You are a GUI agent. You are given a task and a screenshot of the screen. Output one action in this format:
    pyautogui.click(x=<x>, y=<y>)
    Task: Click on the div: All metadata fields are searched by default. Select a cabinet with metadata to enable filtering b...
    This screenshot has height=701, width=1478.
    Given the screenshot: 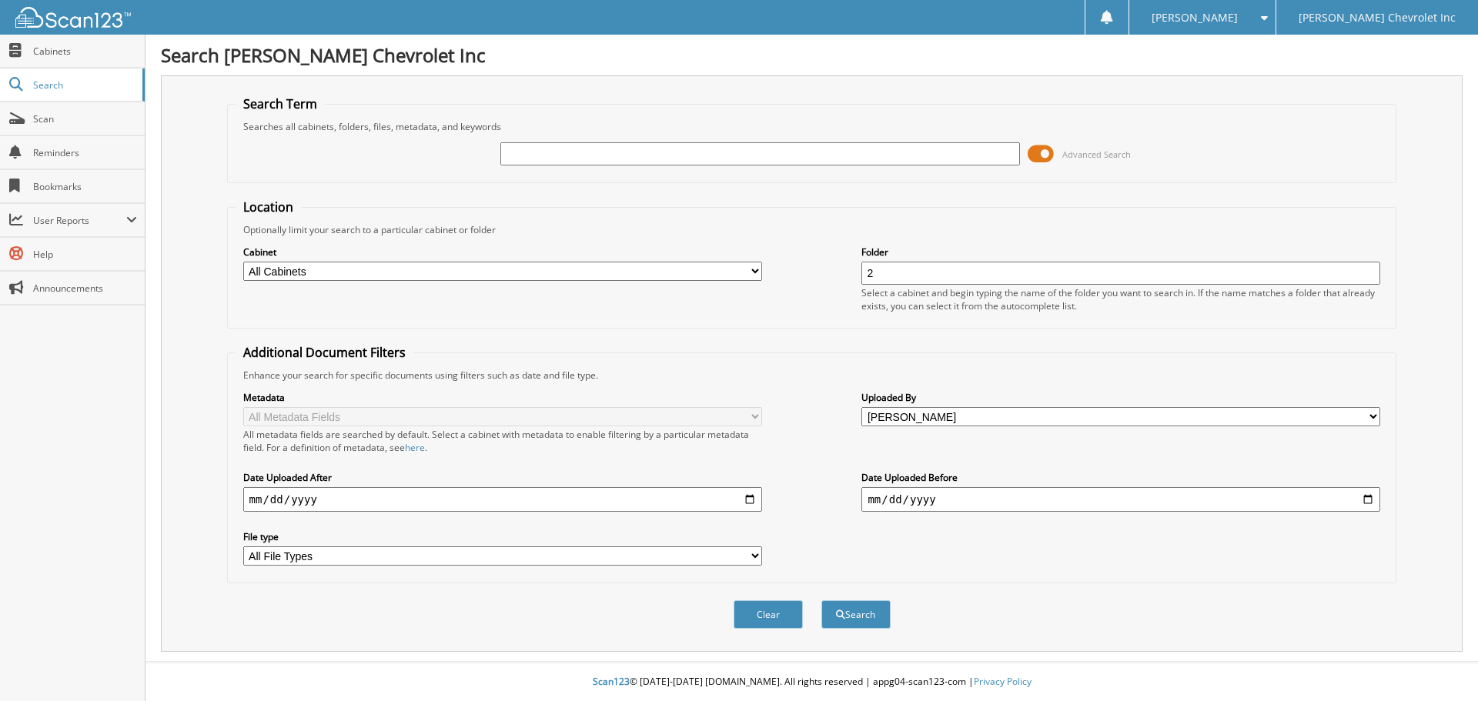 What is the action you would take?
    pyautogui.click(x=503, y=441)
    